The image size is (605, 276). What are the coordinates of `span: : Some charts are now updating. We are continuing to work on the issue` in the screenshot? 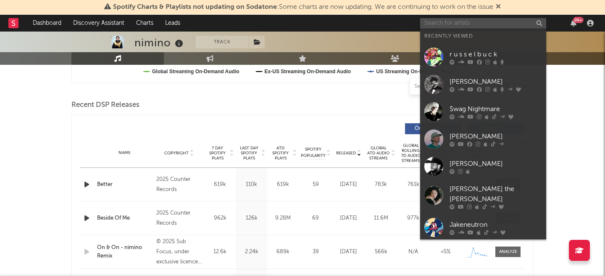 It's located at (303, 7).